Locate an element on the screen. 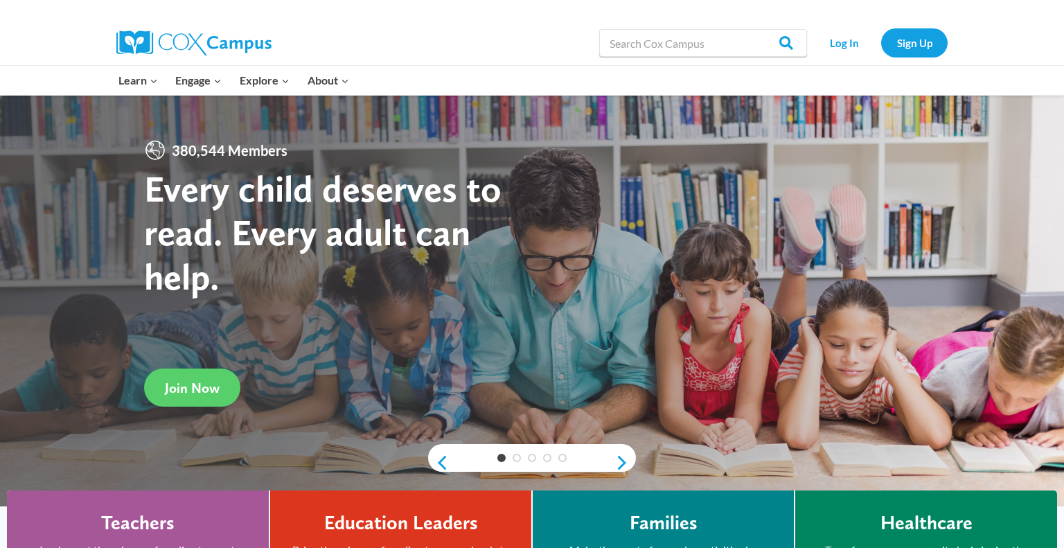 Image resolution: width=1064 pixels, height=548 pixels. span: Engage is located at coordinates (198, 80).